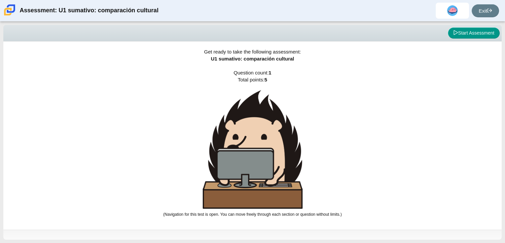  Describe the element at coordinates (10, 10) in the screenshot. I see `img: Carmen School of Science & Technology` at that location.